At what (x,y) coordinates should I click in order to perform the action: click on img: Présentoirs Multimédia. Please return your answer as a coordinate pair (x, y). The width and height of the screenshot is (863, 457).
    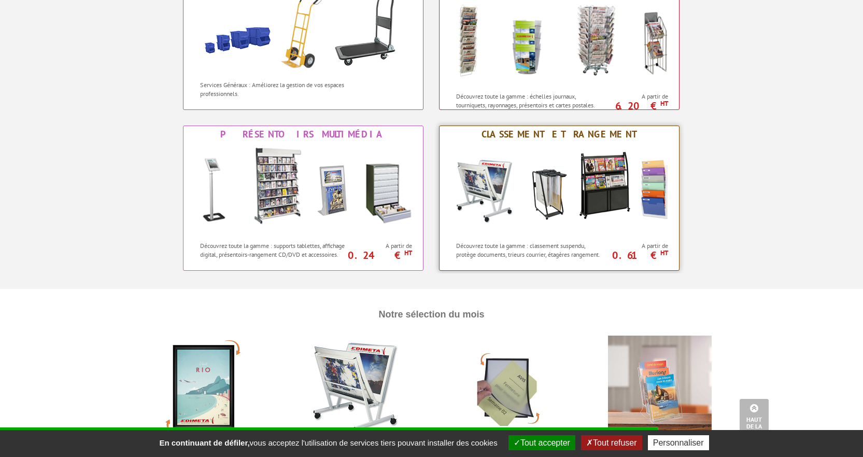
    Looking at the image, I should click on (303, 189).